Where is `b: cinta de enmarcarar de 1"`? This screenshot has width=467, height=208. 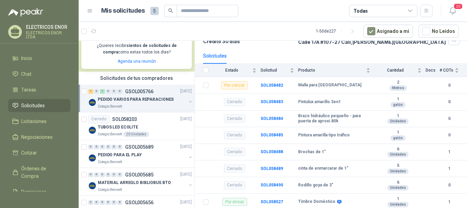 b: cinta de enmarcarar de 1" is located at coordinates (323, 168).